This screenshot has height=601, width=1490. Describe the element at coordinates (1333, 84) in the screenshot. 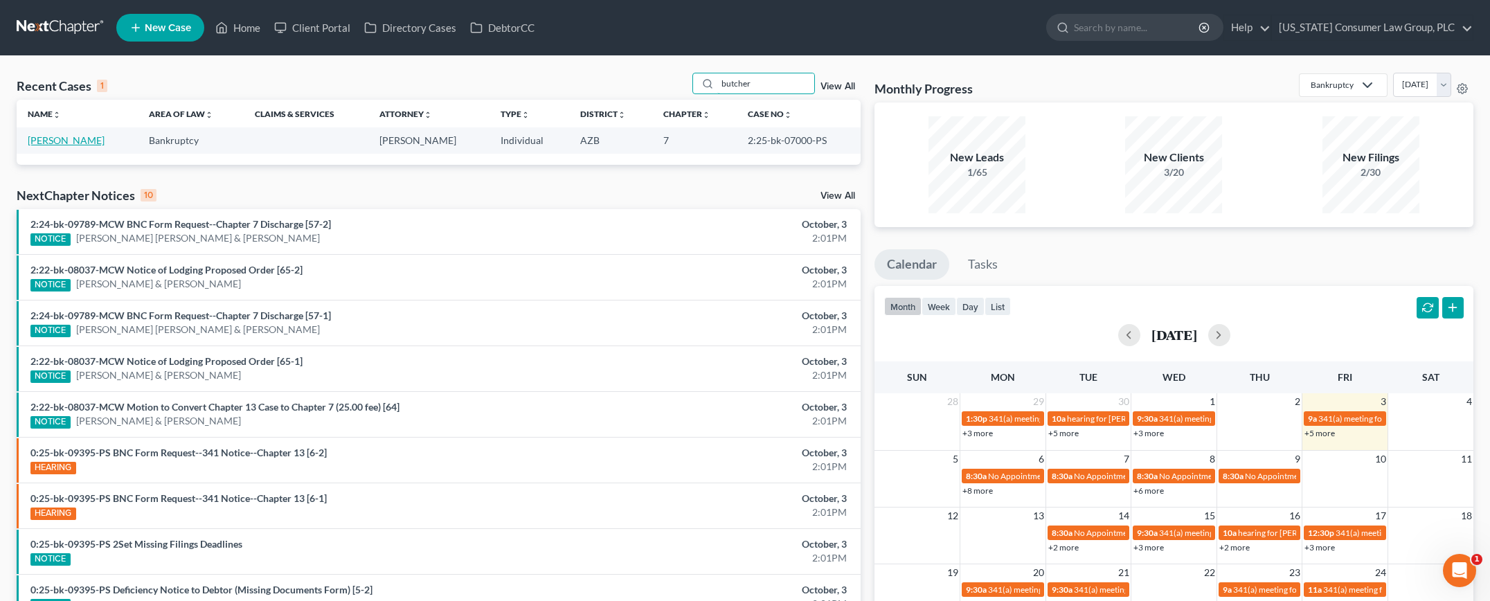

I see `div: Bankruptcy` at that location.